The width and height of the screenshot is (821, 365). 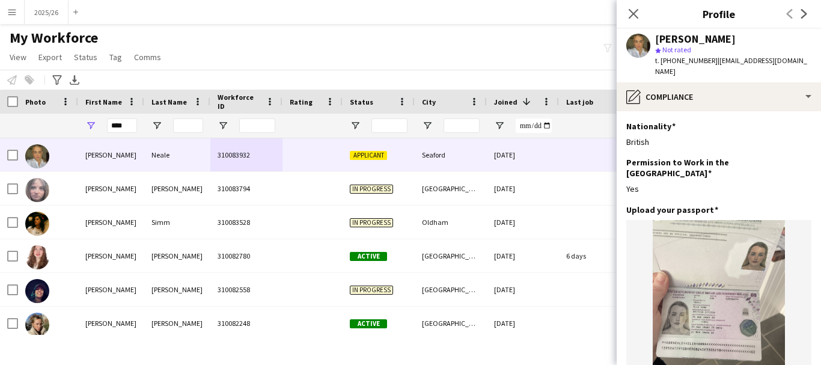 What do you see at coordinates (53, 38) in the screenshot?
I see `span: My Workforce` at bounding box center [53, 38].